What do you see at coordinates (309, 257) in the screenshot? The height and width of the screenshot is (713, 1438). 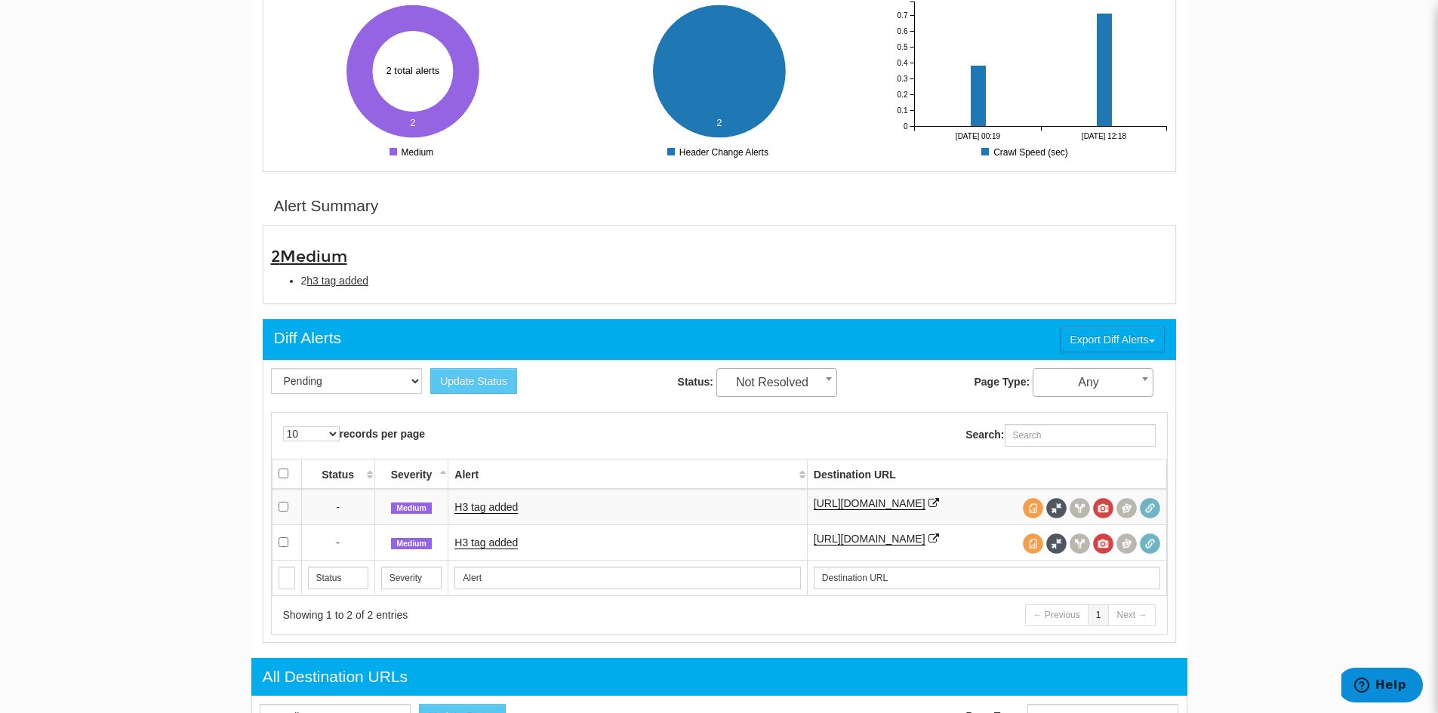 I see `span: 2` at bounding box center [309, 257].